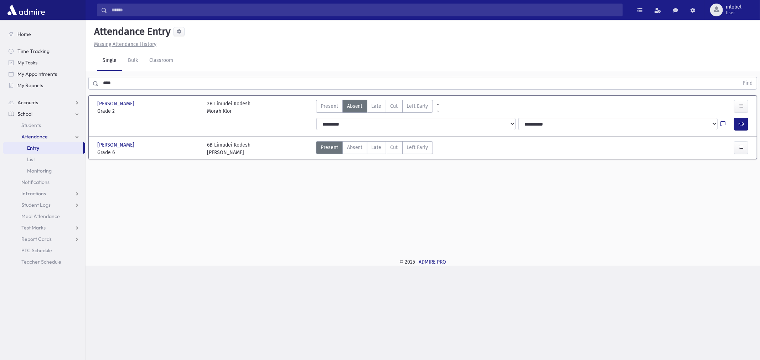 Image resolution: width=760 pixels, height=360 pixels. What do you see at coordinates (44, 63) in the screenshot?
I see `a: My Tasks` at bounding box center [44, 63].